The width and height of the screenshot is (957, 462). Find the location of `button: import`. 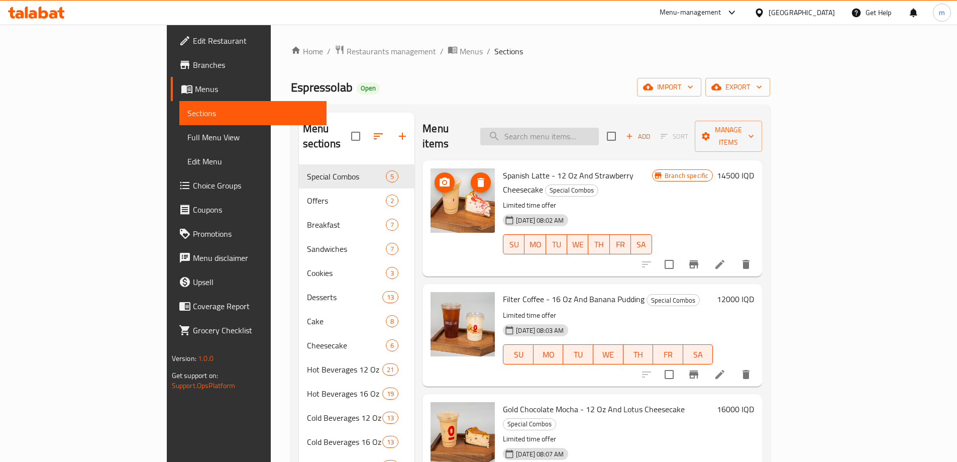

button: import is located at coordinates (669, 87).